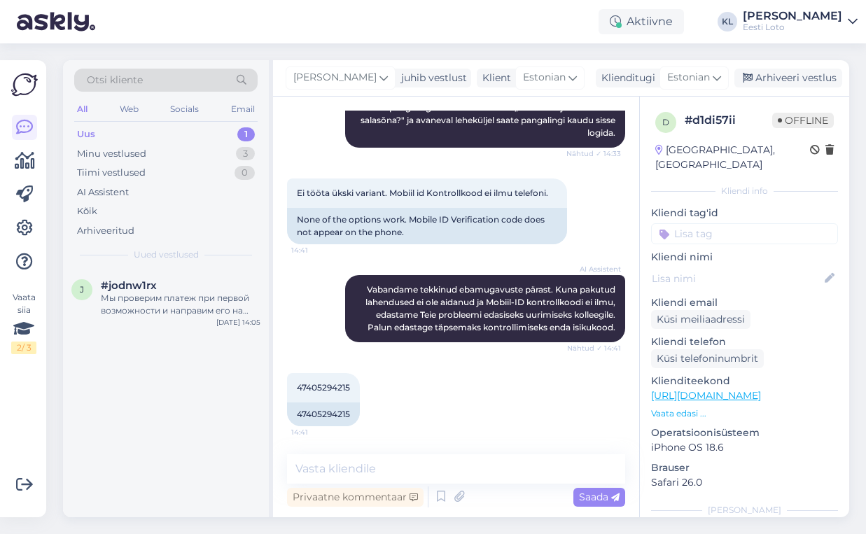  I want to click on div: Eesti Loto, so click(792, 27).